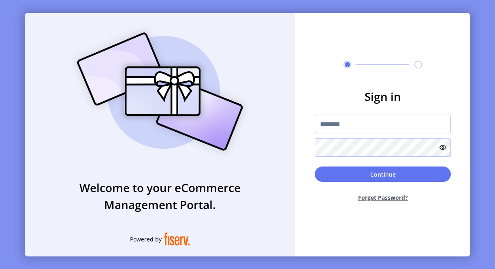 Image resolution: width=495 pixels, height=269 pixels. I want to click on button: Continue, so click(383, 174).